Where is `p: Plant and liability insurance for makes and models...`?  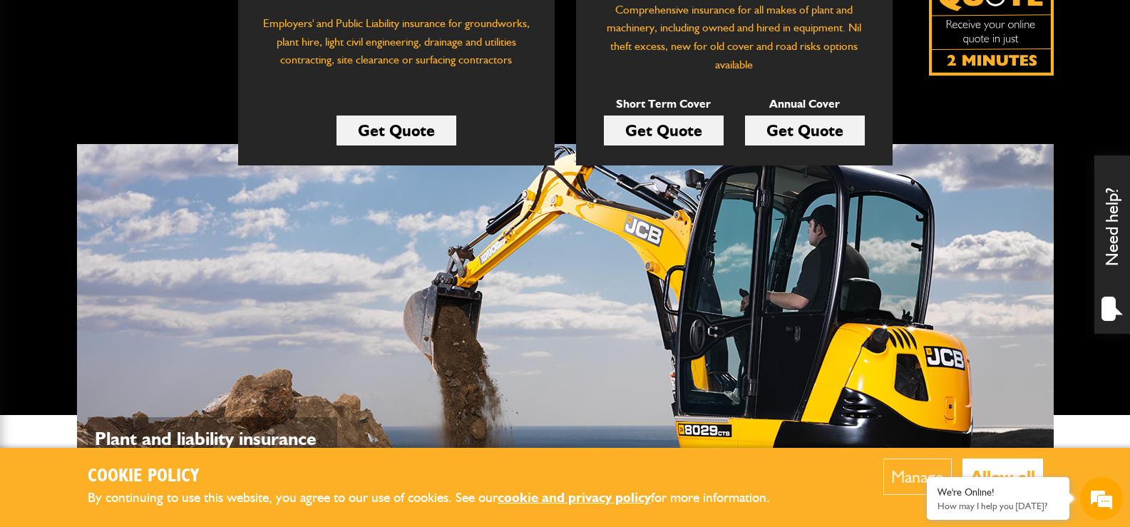 p: Plant and liability insurance for makes and models... is located at coordinates (212, 453).